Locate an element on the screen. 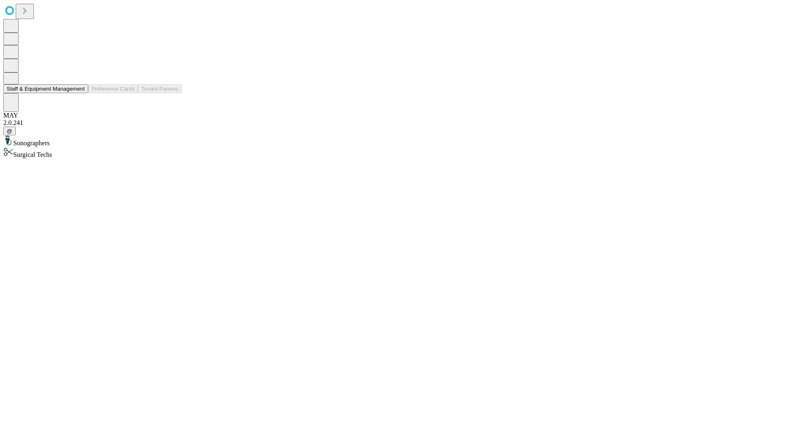 This screenshot has height=447, width=795. div: Surgical Techs is located at coordinates (397, 153).